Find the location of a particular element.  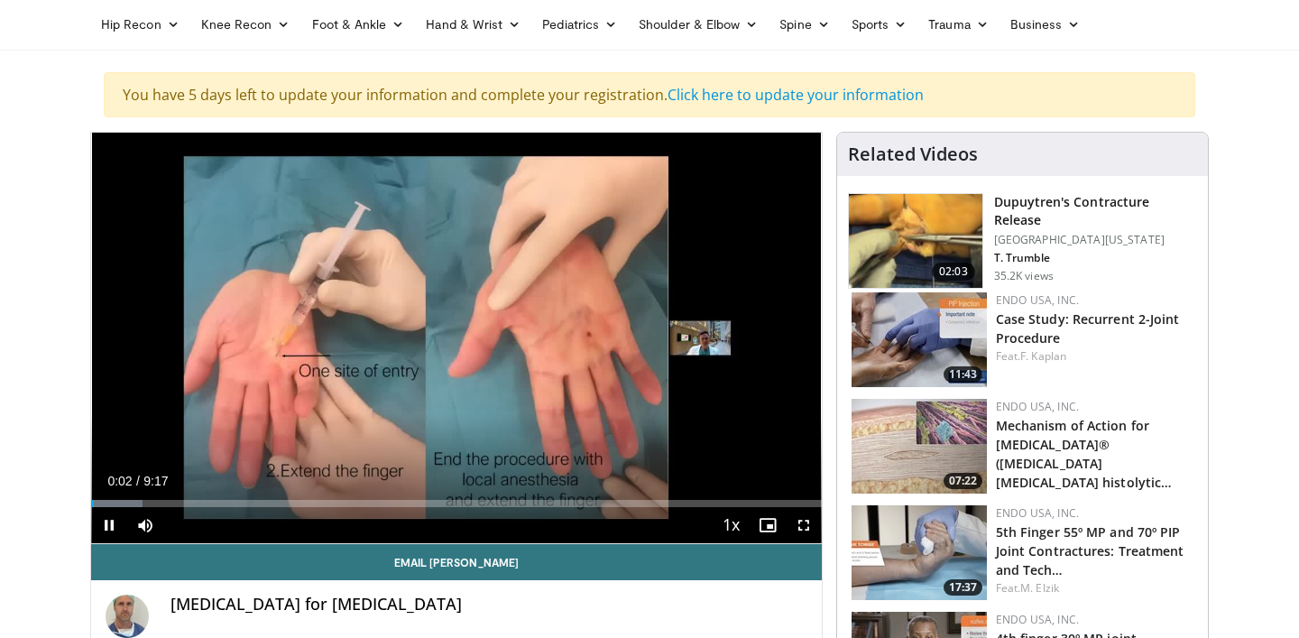

button: Playback Rate is located at coordinates (732, 525).